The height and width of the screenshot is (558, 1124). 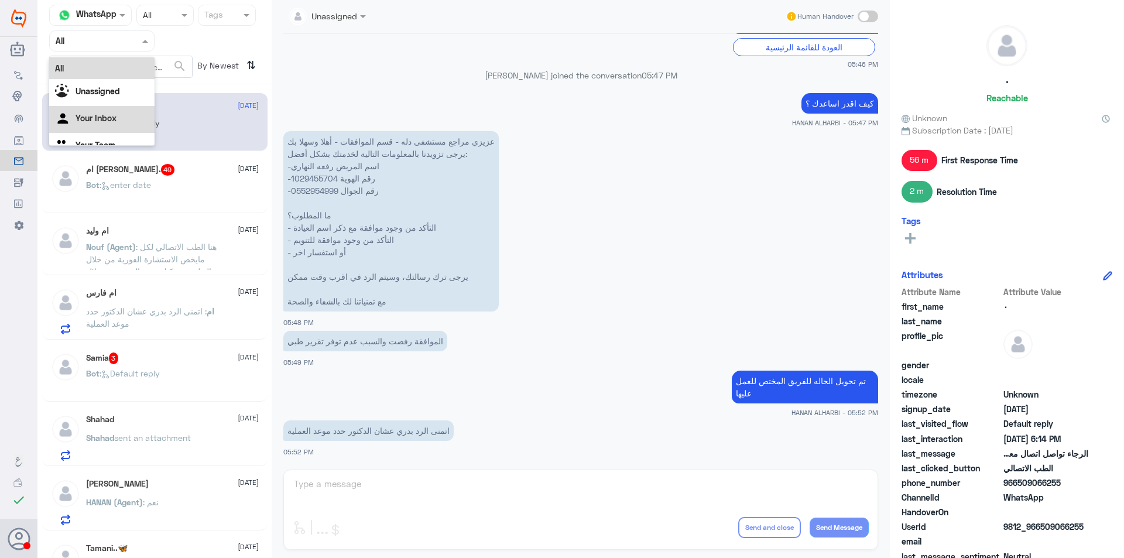 What do you see at coordinates (835, 122) in the screenshot?
I see `span: HANAN ALHARBI - 05:47 PM` at bounding box center [835, 122].